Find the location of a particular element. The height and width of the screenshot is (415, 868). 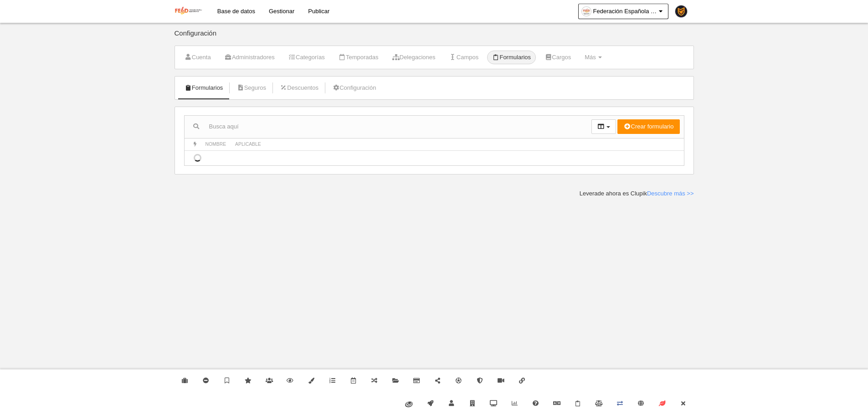

img: fiware.svg is located at coordinates (409, 404).